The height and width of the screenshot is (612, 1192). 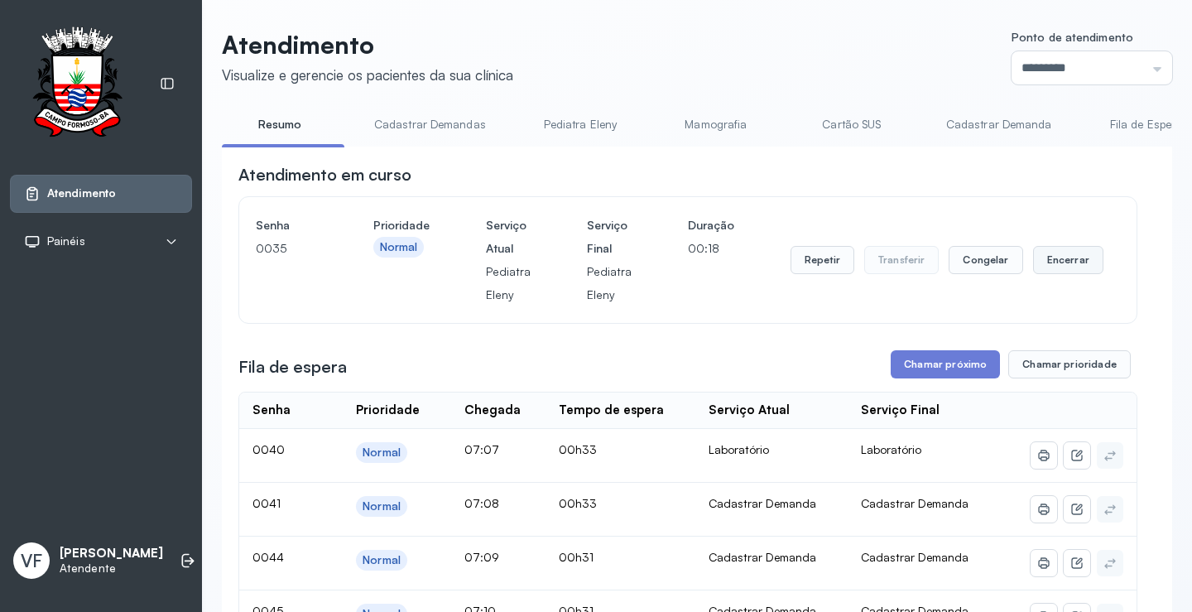 I want to click on div: Tempo de espera, so click(x=611, y=410).